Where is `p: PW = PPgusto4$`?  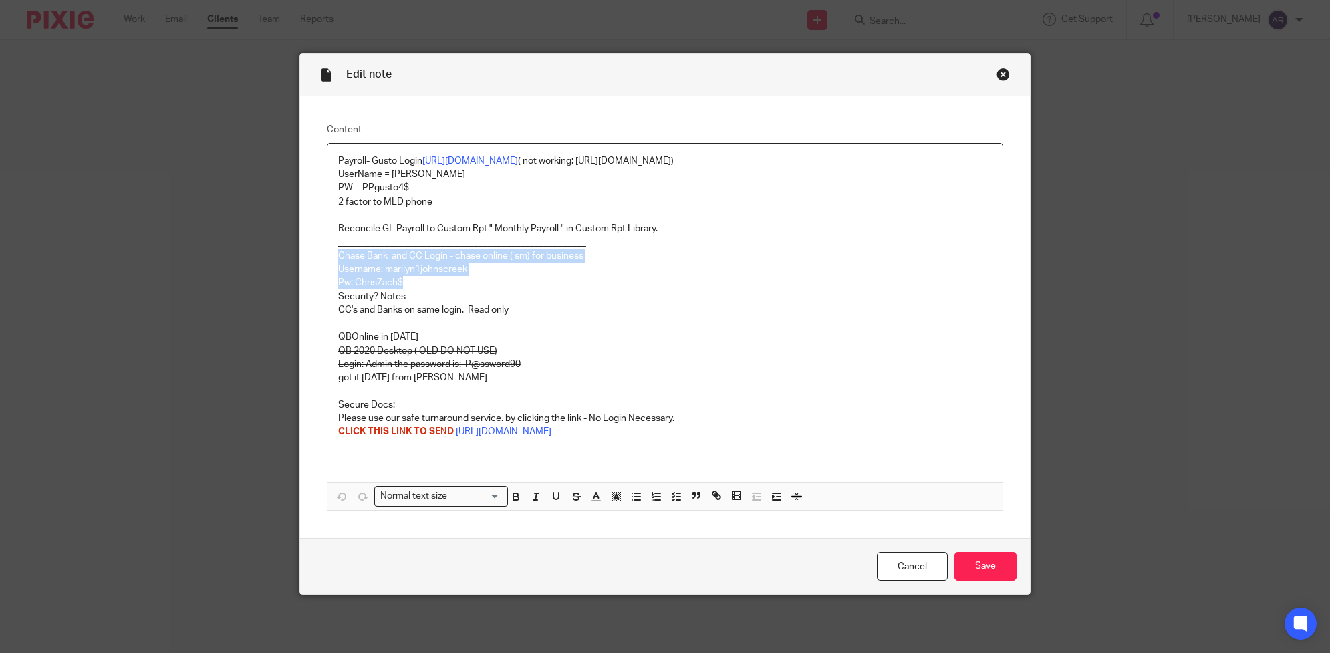
p: PW = PPgusto4$ is located at coordinates (665, 188).